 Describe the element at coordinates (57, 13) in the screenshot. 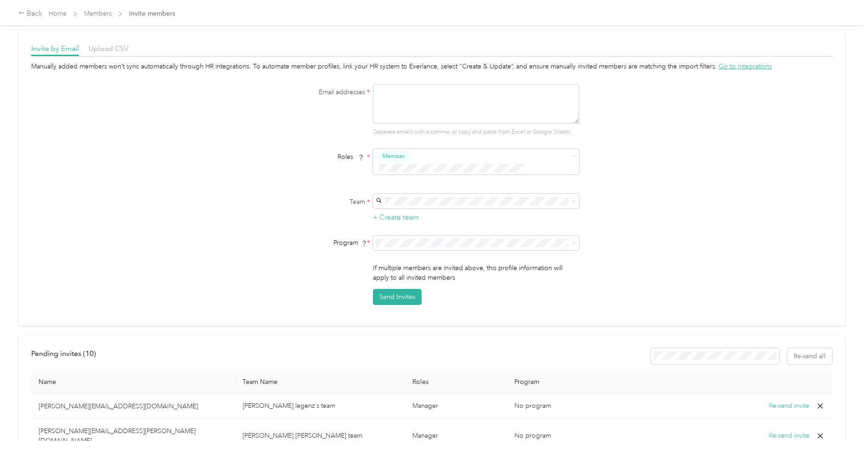

I see `a: Home` at that location.